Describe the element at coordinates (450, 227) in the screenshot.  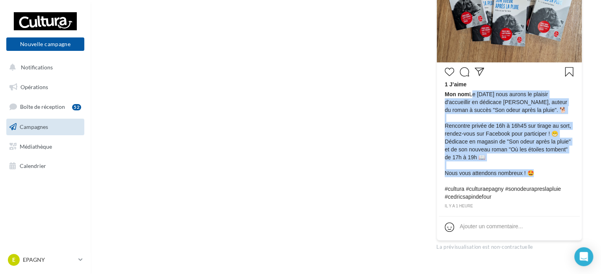
I see `svg: Emoji` at that location.